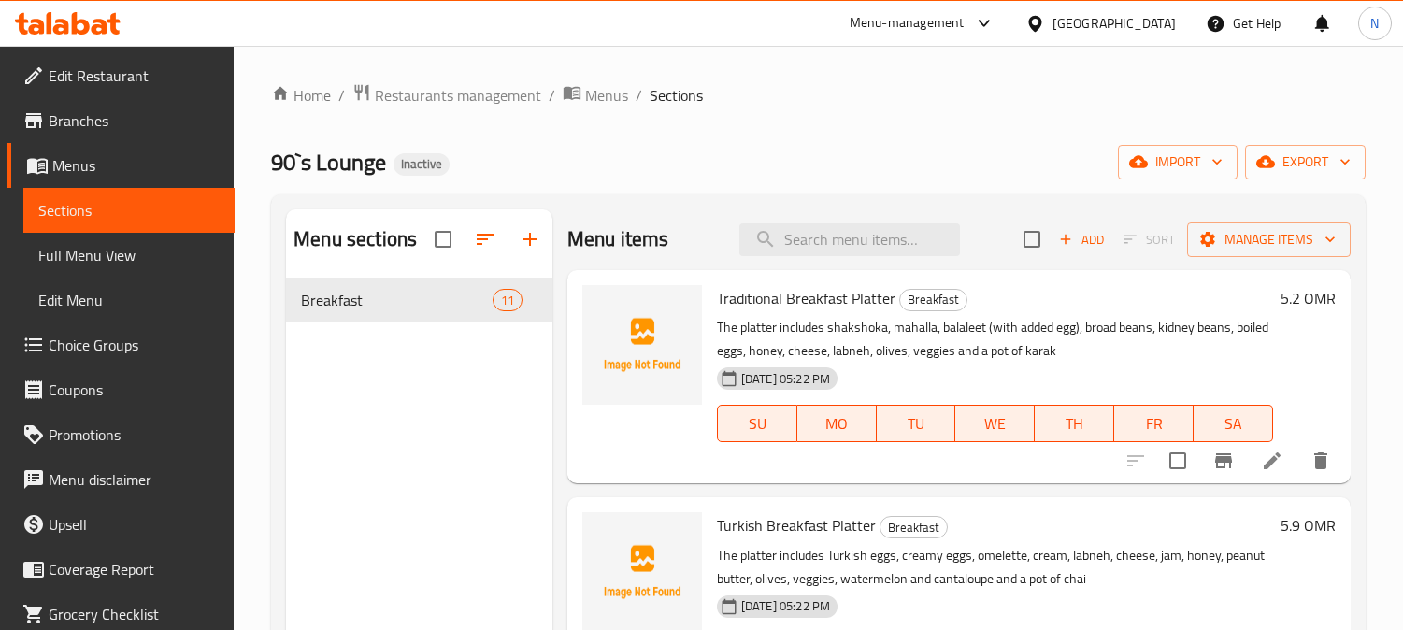 This screenshot has width=1403, height=630. I want to click on div: items, so click(508, 300).